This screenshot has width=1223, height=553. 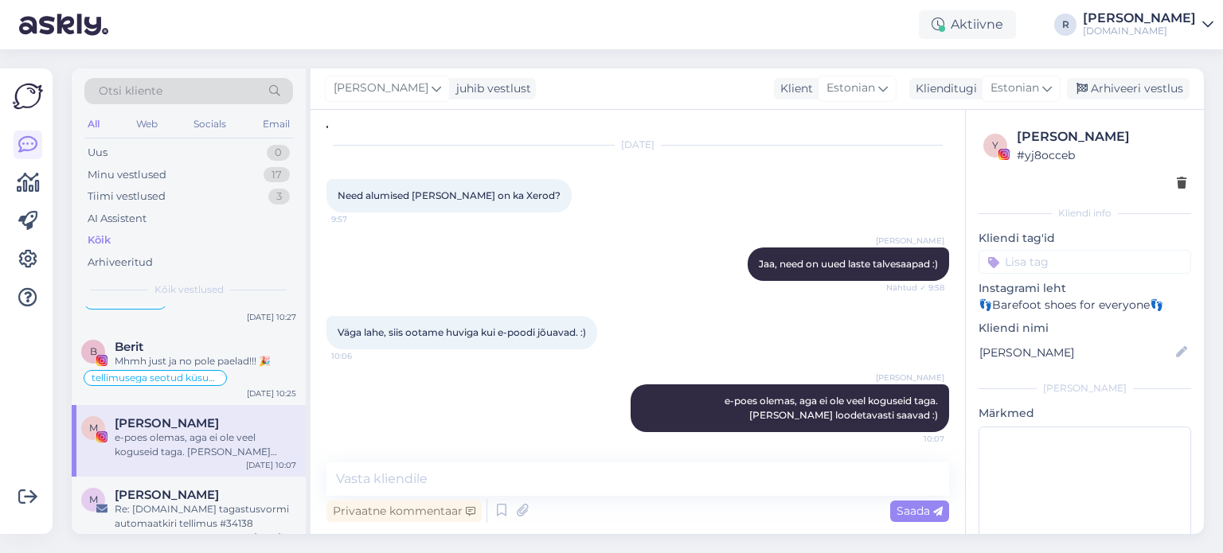 What do you see at coordinates (166, 424) in the screenshot?
I see `span: Mari-Liis` at bounding box center [166, 424].